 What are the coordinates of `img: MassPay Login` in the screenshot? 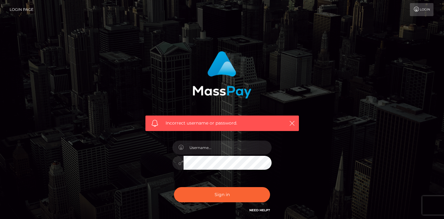 It's located at (222, 75).